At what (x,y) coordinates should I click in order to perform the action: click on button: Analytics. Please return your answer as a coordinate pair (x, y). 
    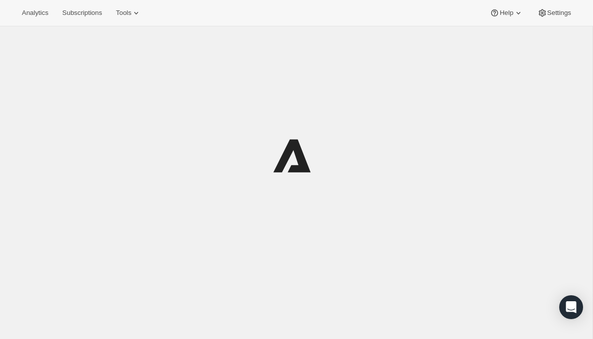
    Looking at the image, I should click on (35, 13).